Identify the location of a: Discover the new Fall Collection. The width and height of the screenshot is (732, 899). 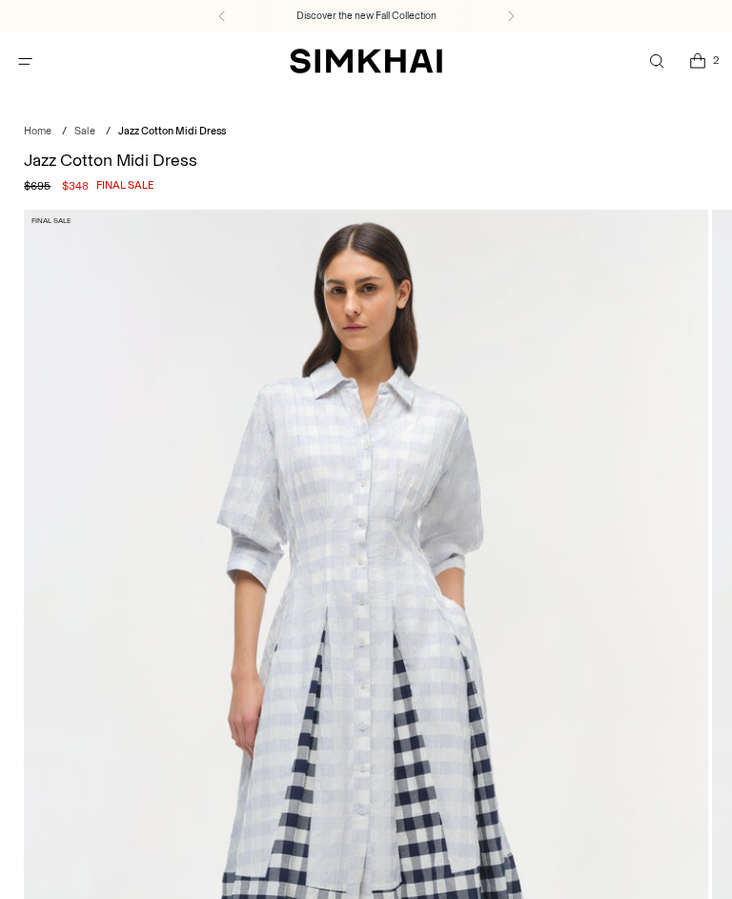
(366, 16).